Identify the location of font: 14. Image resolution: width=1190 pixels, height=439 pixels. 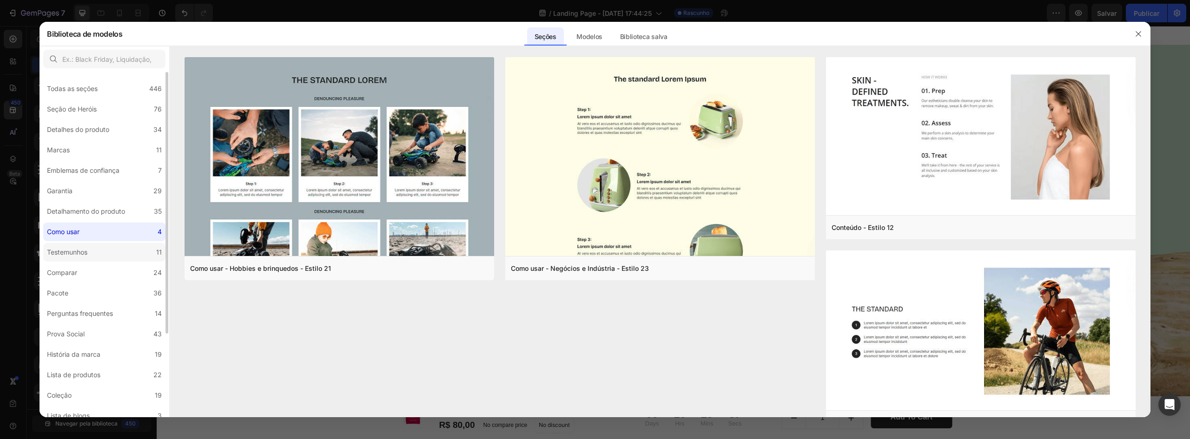
(158, 313).